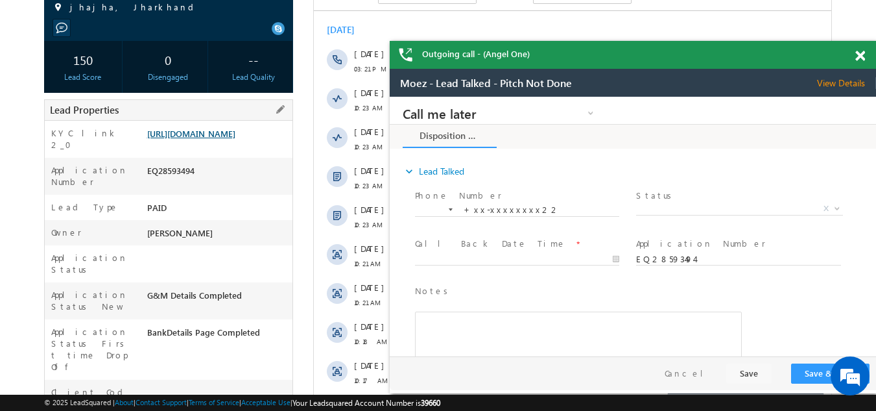  What do you see at coordinates (96, 14) in the screenshot?
I see `span: Moez - Lead Talked - Pitch Not Done` at bounding box center [96, 14].